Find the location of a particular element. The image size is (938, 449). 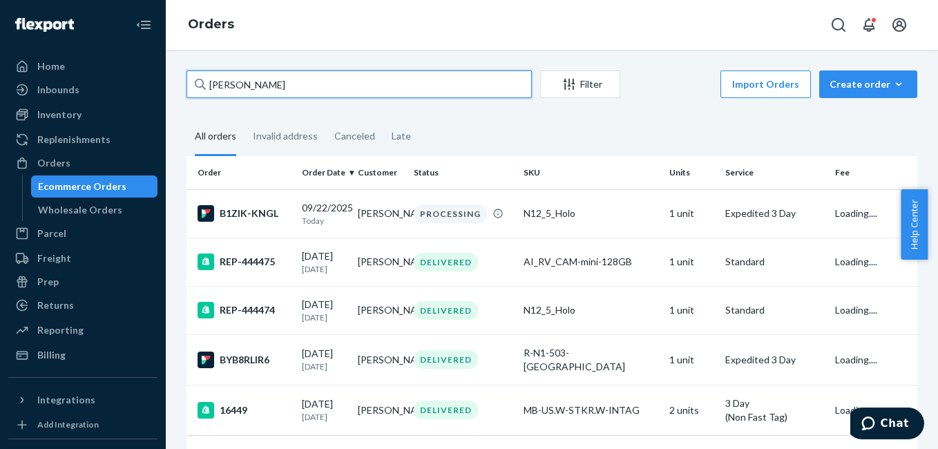

div: 09/22/2025 is located at coordinates (324, 213).